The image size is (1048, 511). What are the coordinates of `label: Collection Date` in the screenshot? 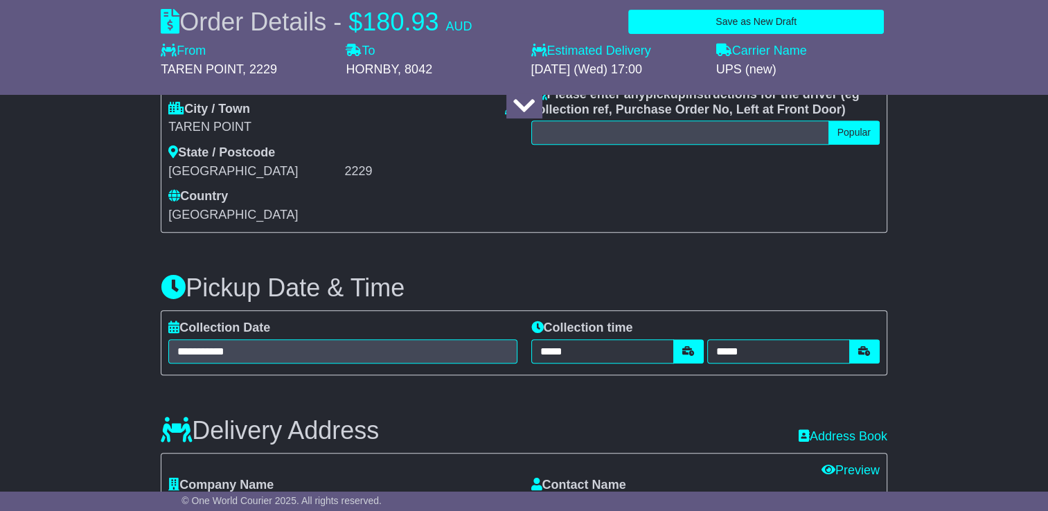 It's located at (219, 328).